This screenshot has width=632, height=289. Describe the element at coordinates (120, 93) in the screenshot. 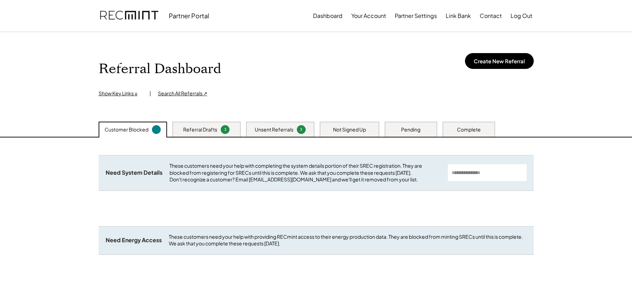

I see `div: Show Key Links ↓` at that location.